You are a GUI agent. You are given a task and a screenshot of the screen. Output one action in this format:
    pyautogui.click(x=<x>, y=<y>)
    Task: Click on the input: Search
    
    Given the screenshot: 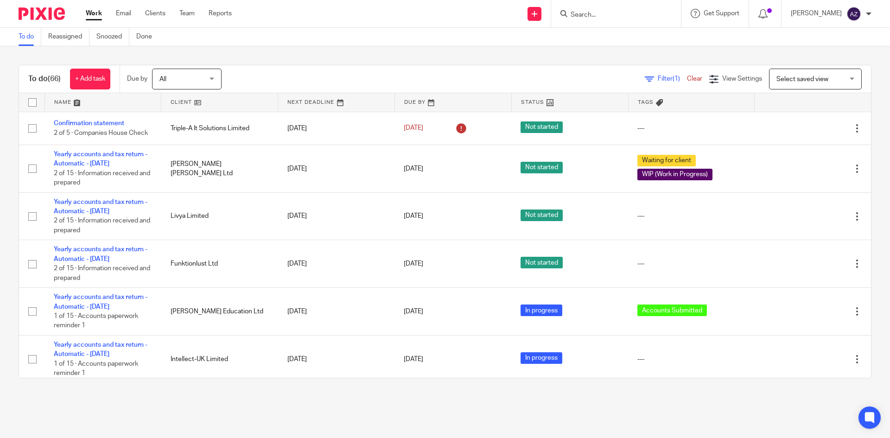 What is the action you would take?
    pyautogui.click(x=611, y=15)
    